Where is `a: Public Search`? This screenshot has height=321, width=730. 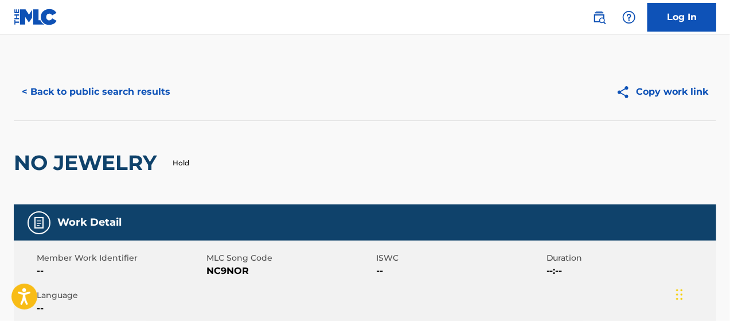
a: Public Search is located at coordinates (600, 17).